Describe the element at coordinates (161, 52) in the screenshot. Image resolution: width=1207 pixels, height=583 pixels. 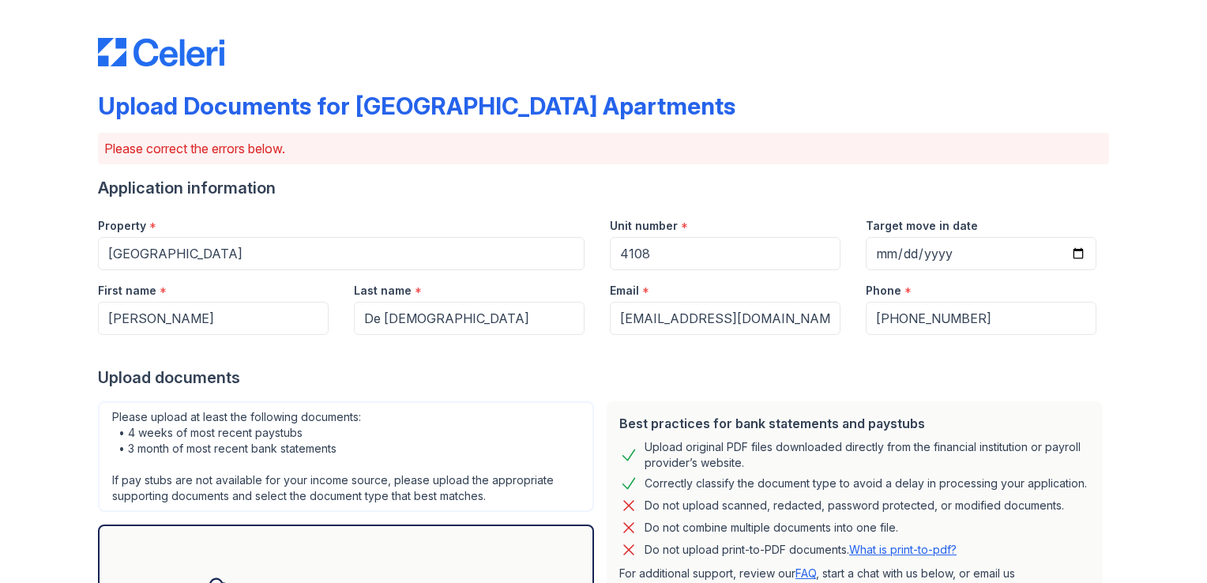
I see `img: CE_Logo_Blue-a8612792a0a2168367f1c8372b55b34899dd931a85d93a1a3d3e32e68fde9ad4.png` at that location.